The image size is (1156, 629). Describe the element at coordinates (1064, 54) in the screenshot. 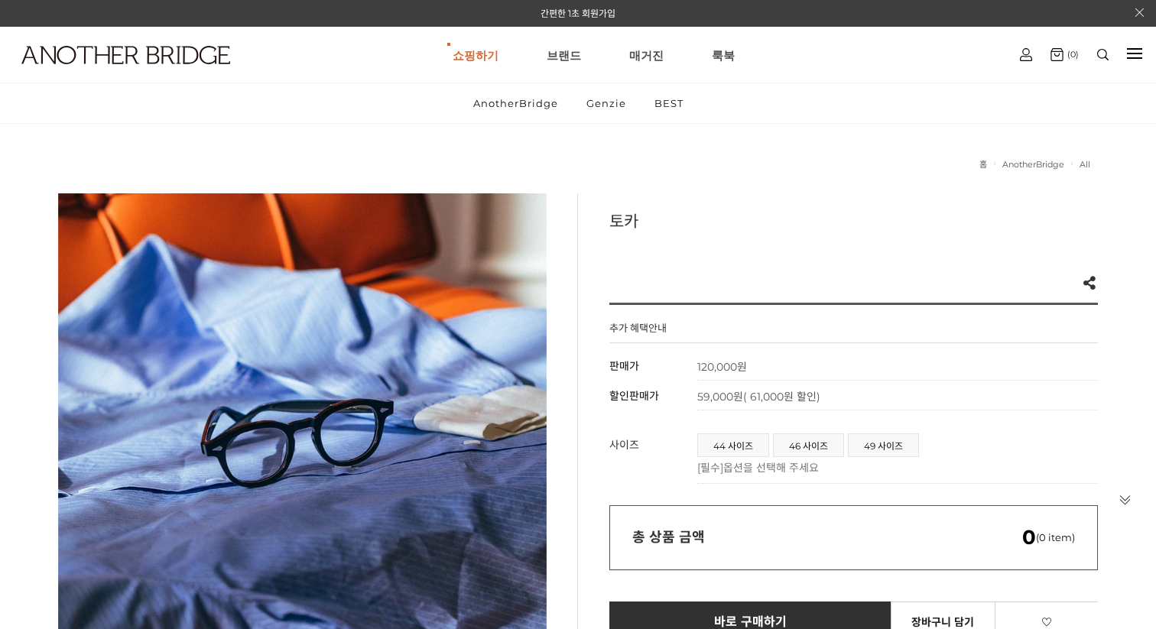

I see `a: (0)` at that location.